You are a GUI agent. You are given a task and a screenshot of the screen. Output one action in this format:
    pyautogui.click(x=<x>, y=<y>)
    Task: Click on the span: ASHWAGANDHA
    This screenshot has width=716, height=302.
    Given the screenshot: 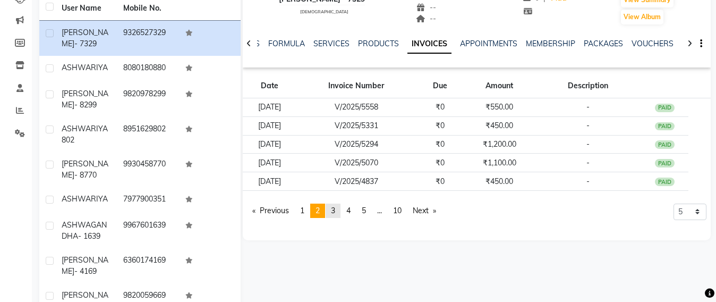 What is the action you would take?
    pyautogui.click(x=84, y=230)
    